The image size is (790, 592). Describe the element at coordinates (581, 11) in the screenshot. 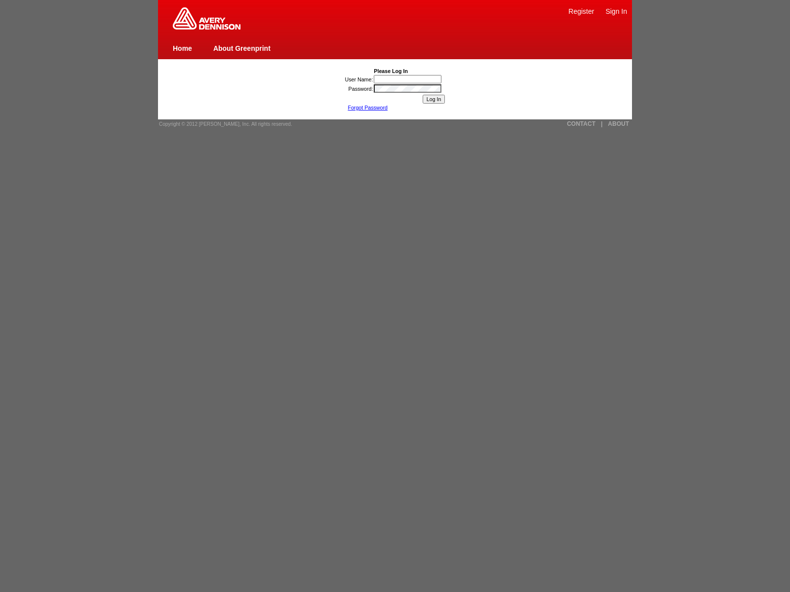

I see `a: Register` at that location.